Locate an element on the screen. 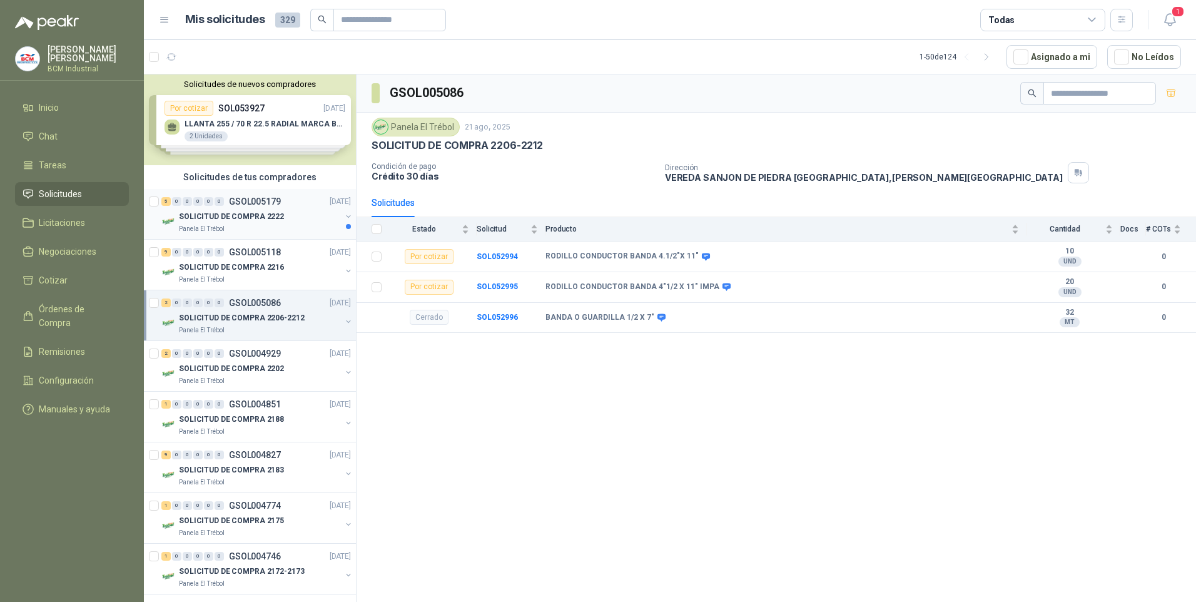 The image size is (1196, 602). span: Remisiones is located at coordinates (62, 351).